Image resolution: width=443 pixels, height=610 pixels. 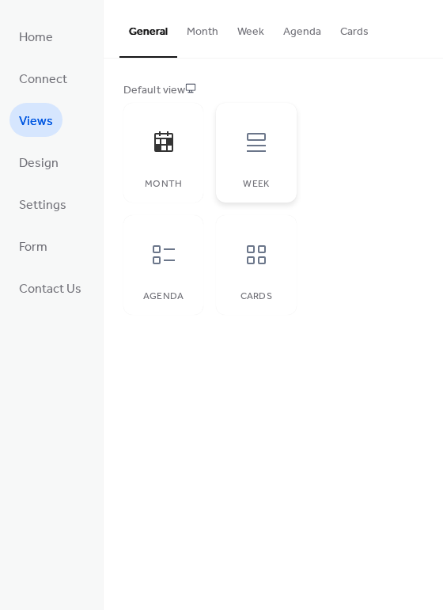 I want to click on div: Default view, so click(x=271, y=90).